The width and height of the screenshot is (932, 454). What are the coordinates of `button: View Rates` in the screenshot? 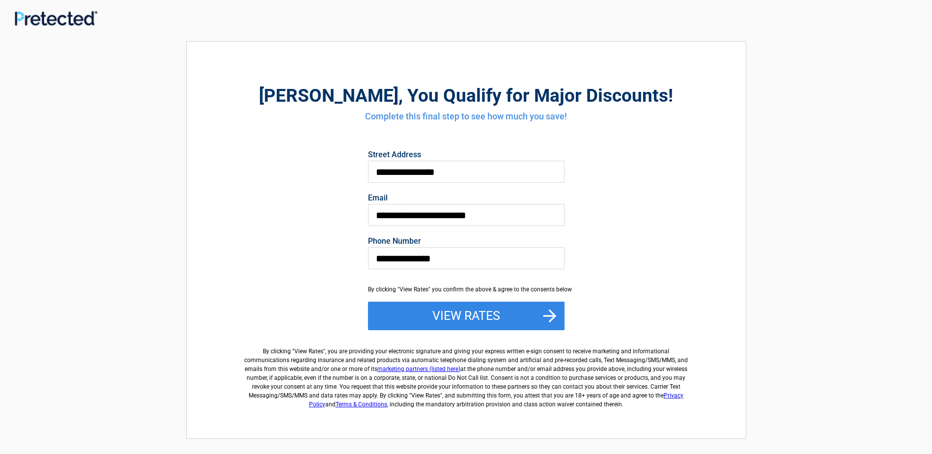 It's located at (466, 316).